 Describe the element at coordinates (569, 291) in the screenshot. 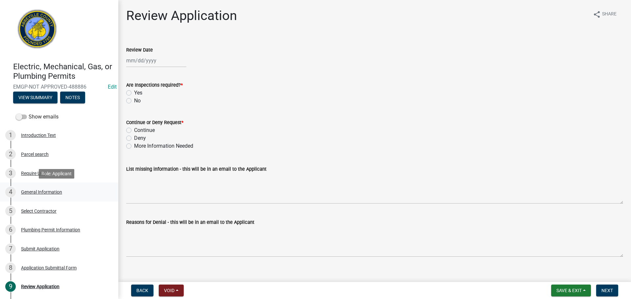

I see `span: Save & Exit` at that location.